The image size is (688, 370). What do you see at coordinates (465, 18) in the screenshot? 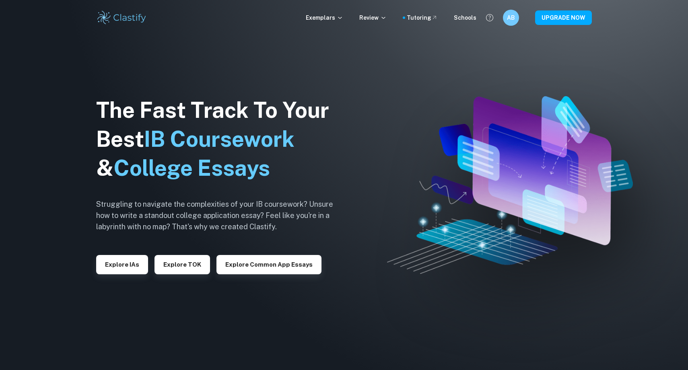
I see `div: Schools` at bounding box center [465, 18].